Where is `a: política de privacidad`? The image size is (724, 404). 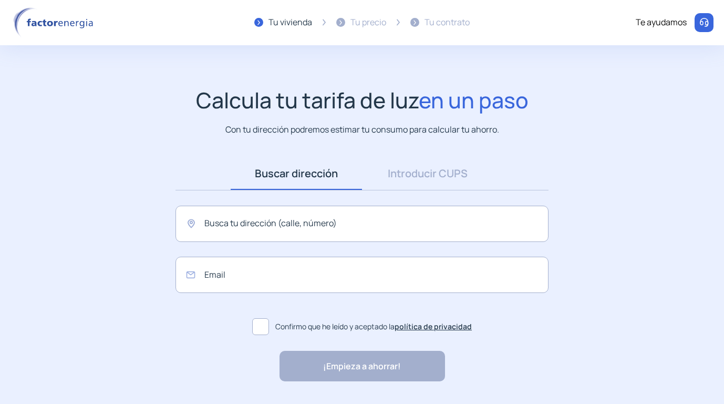 a: política de privacidad is located at coordinates (433, 326).